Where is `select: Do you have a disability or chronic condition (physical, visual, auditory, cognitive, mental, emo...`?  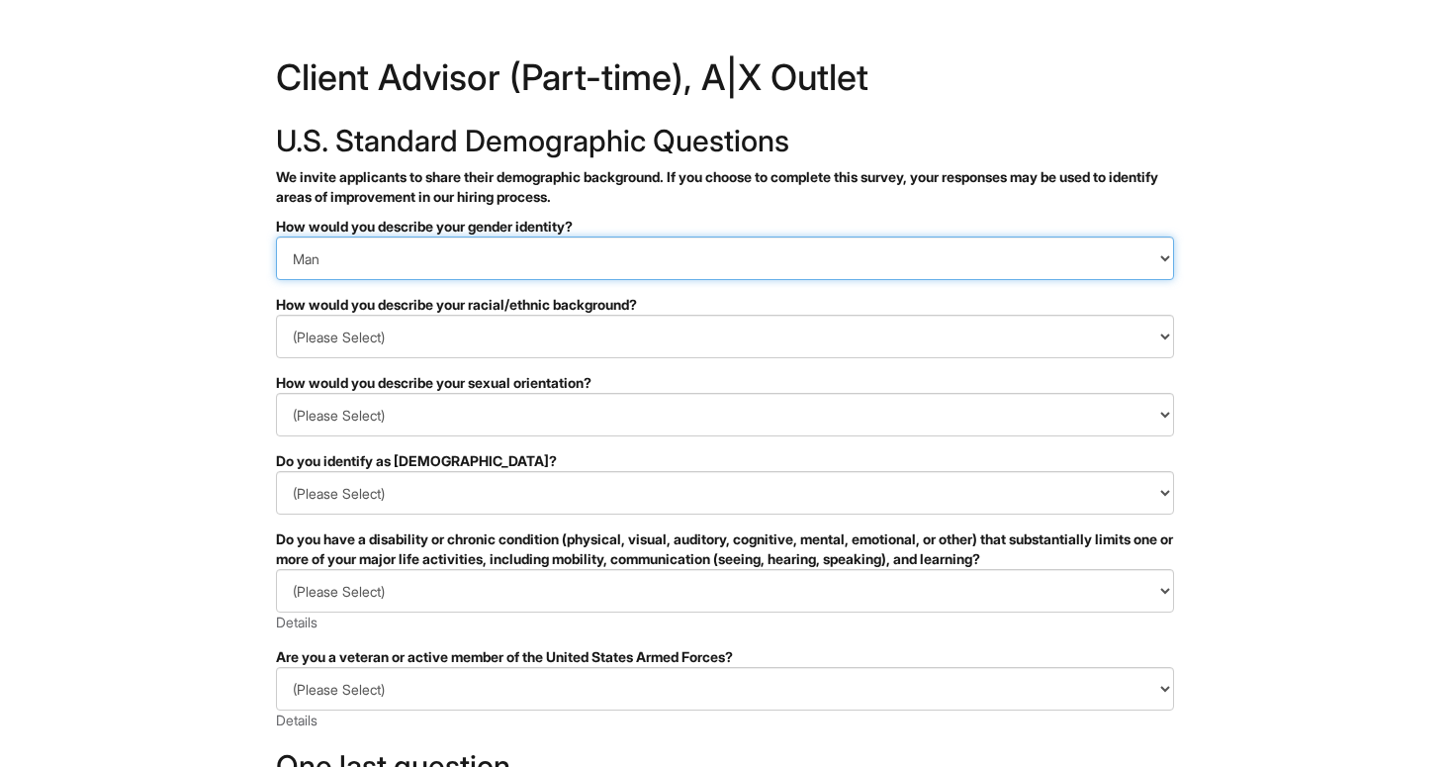
select: Do you have a disability or chronic condition (physical, visual, auditory, cognitive, mental, emo... is located at coordinates (725, 591).